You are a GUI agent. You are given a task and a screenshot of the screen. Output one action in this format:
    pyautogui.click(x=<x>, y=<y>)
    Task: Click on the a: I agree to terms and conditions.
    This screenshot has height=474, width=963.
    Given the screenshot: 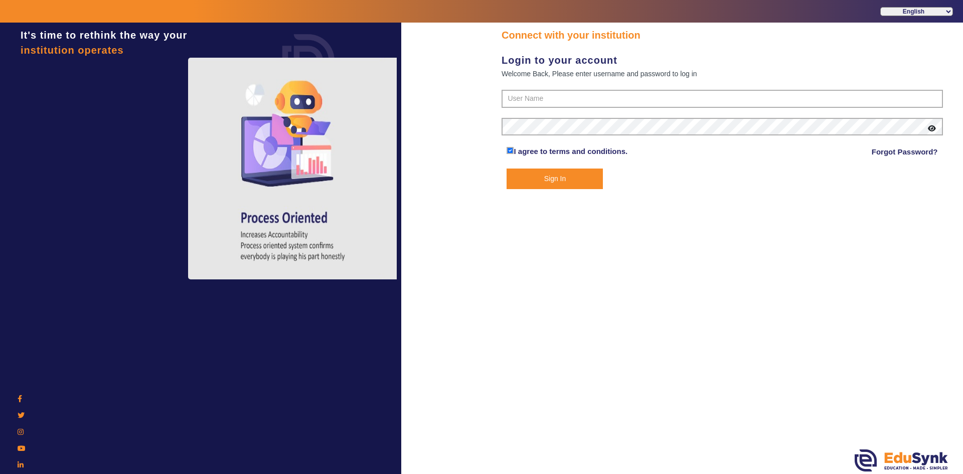 What is the action you would take?
    pyautogui.click(x=570, y=151)
    